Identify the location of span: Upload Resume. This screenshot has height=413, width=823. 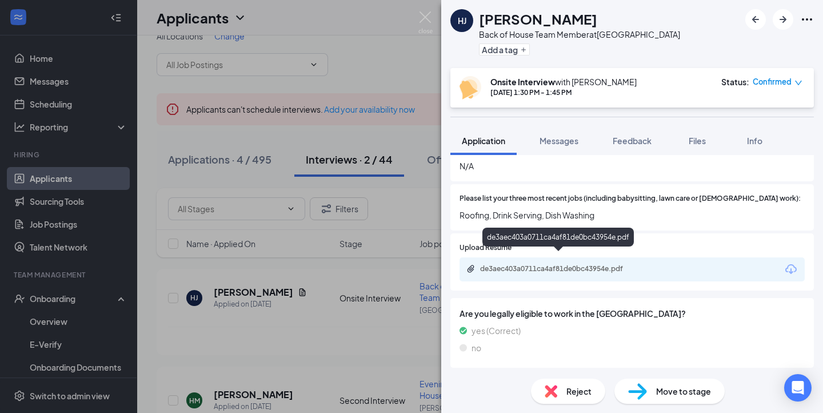
(485, 248).